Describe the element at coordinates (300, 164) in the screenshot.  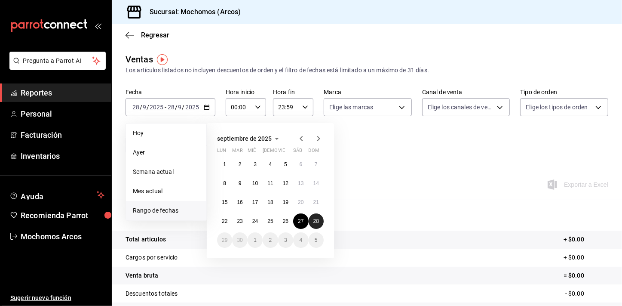
I see `button: 6 de septiembre de 2025` at that location.